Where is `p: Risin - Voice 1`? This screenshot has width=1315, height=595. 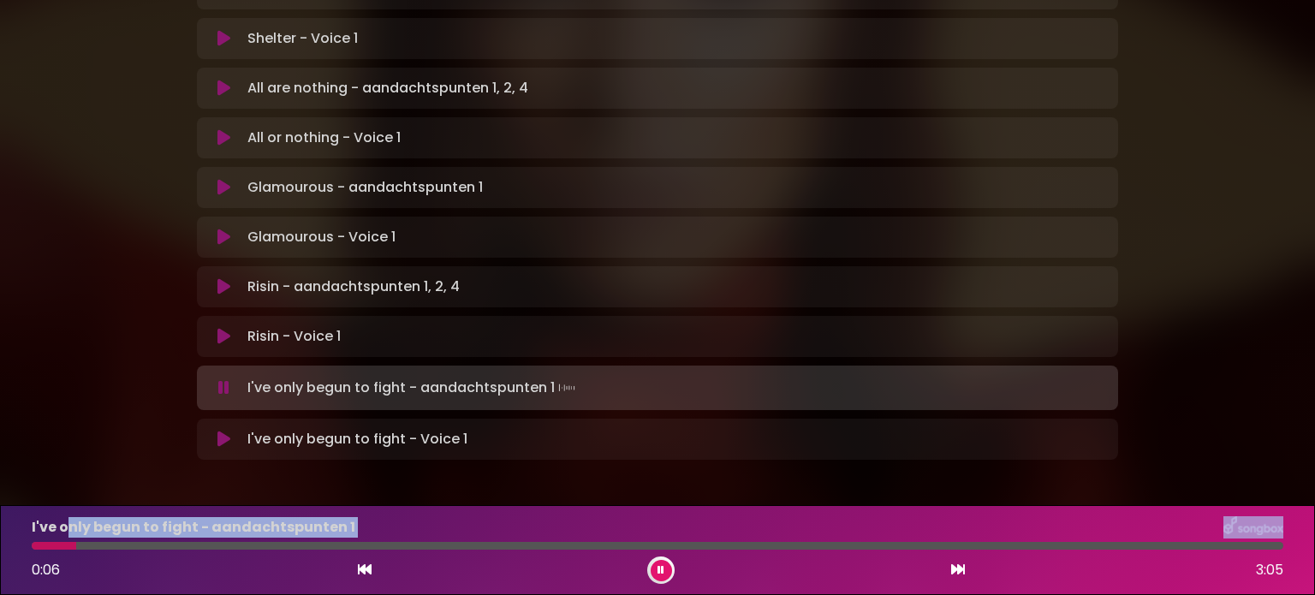 p: Risin - Voice 1 is located at coordinates (294, 337).